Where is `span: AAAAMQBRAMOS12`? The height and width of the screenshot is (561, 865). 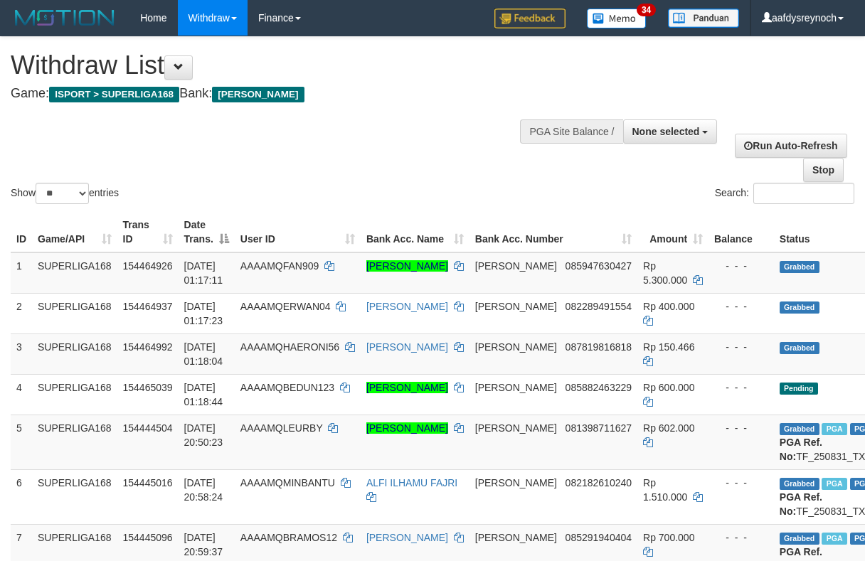
span: AAAAMQBRAMOS12 is located at coordinates (289, 538).